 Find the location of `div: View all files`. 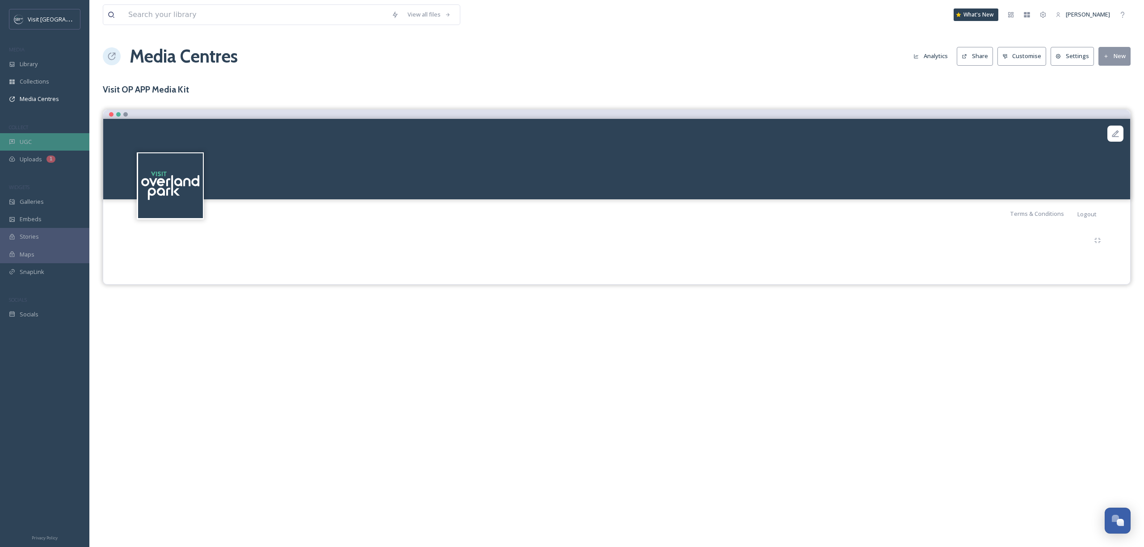

div: View all files is located at coordinates (429, 14).